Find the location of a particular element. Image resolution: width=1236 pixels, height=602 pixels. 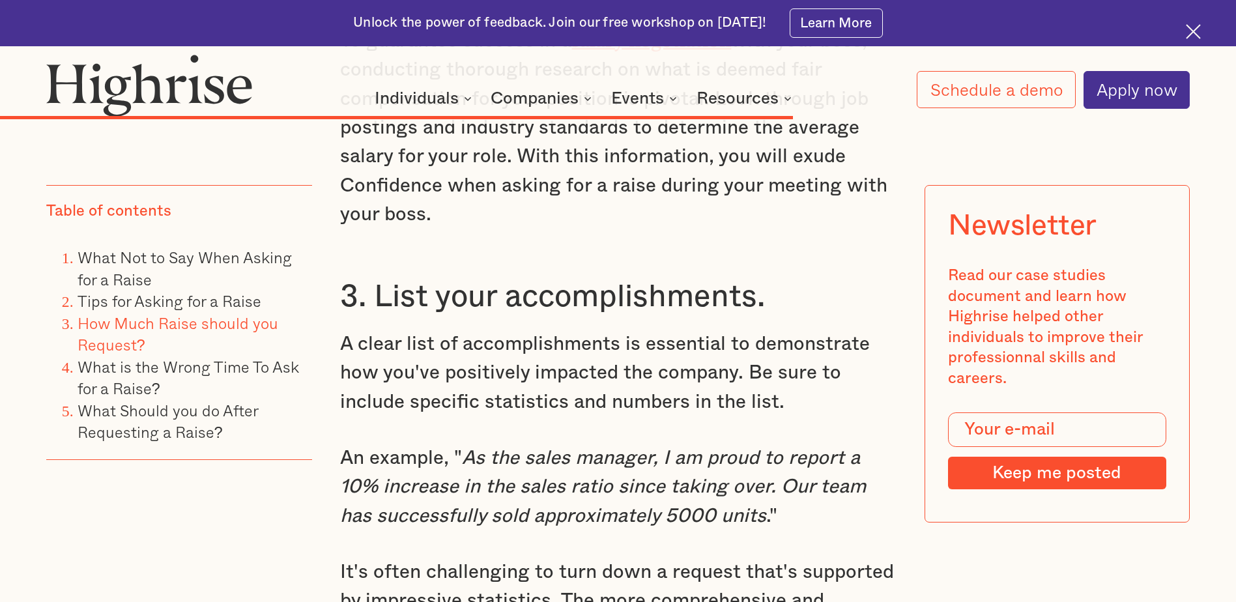

h3: 3. List your accomplishments. is located at coordinates (618, 296).